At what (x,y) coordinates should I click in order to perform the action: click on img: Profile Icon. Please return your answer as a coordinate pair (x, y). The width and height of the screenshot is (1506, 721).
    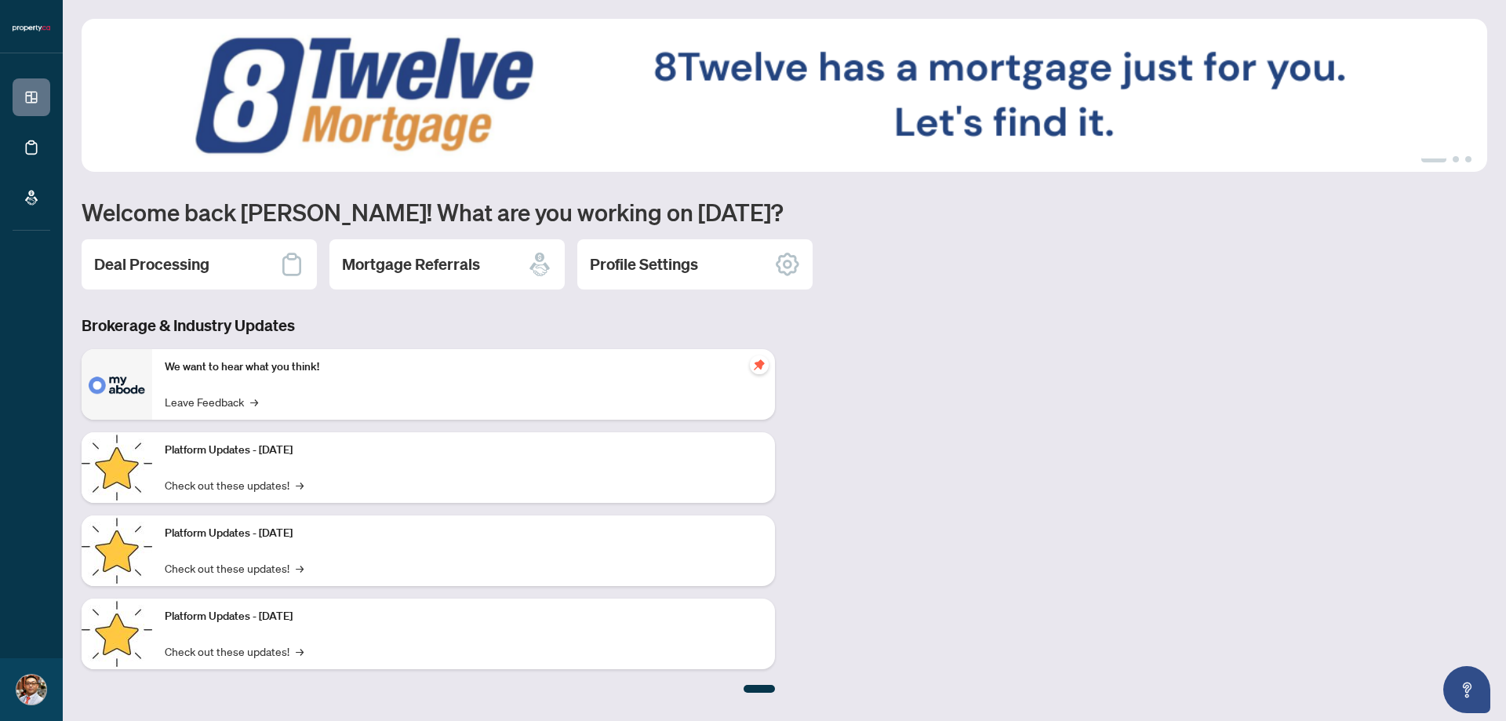
    Looking at the image, I should click on (31, 689).